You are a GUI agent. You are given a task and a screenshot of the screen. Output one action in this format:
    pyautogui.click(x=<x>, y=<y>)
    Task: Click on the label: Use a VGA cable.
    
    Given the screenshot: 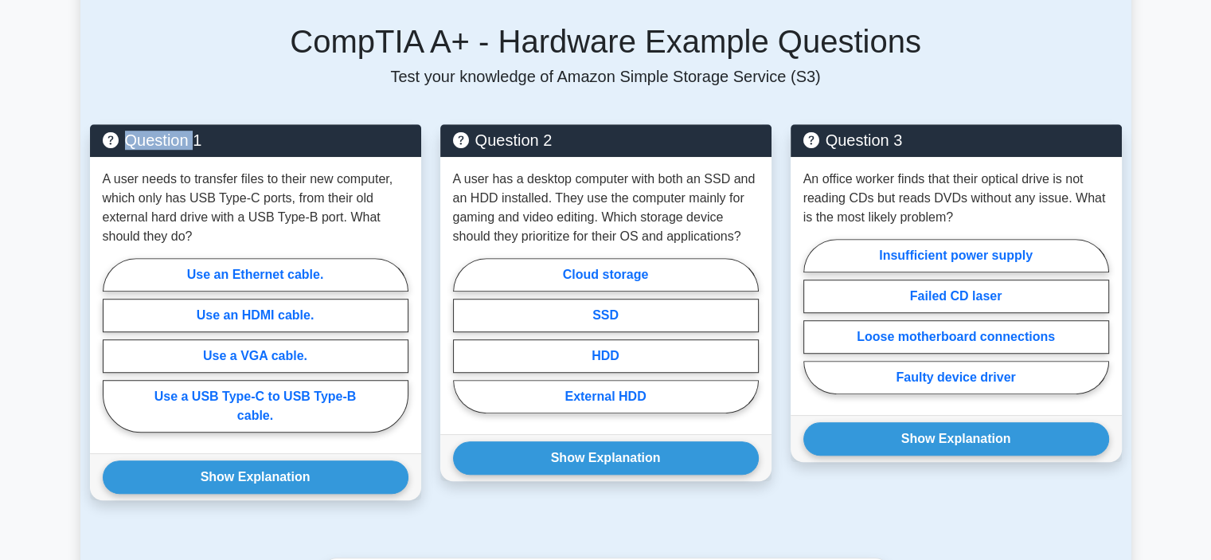 What is the action you would take?
    pyautogui.click(x=256, y=356)
    